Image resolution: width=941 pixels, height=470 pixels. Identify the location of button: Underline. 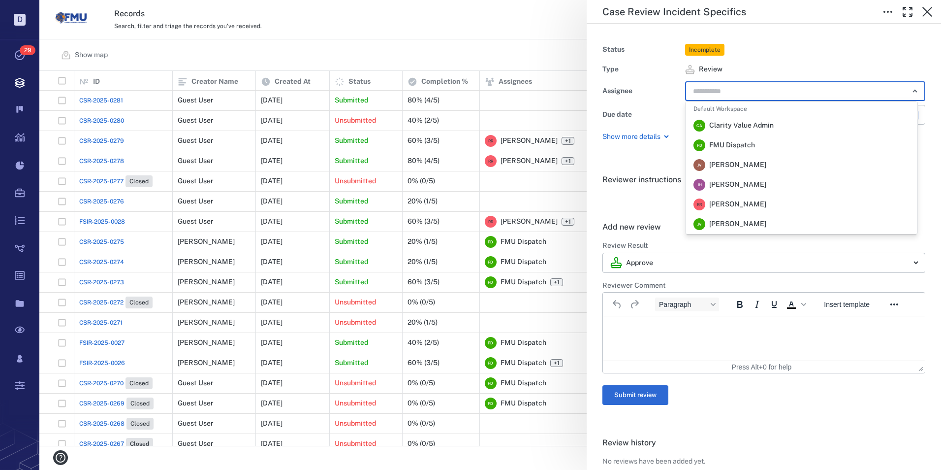
(774, 304).